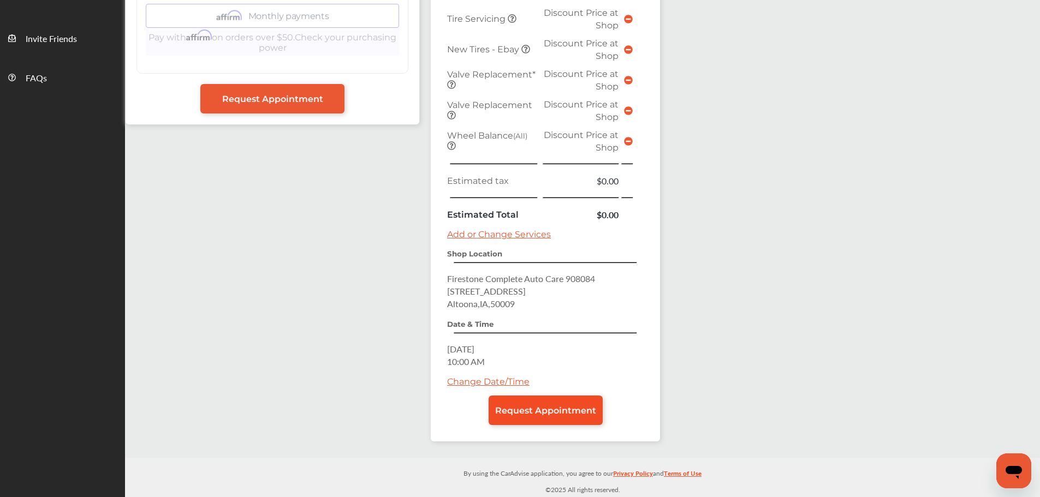 The image size is (1040, 497). I want to click on strong: Shop Location, so click(474, 254).